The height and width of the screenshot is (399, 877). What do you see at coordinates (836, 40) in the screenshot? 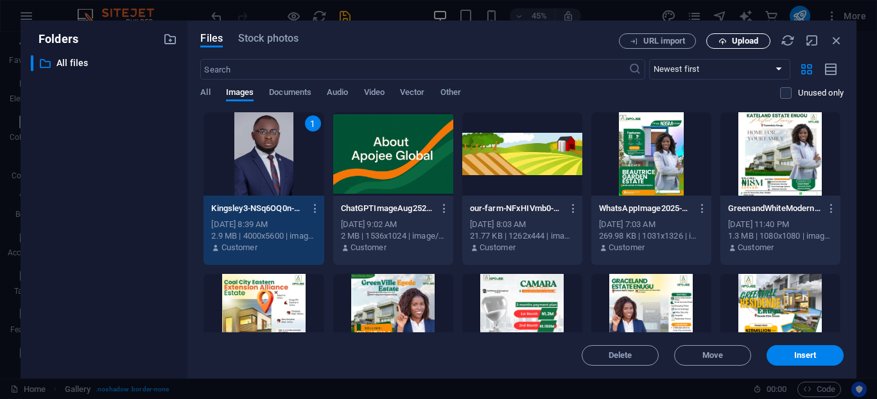
I see `i: Close` at bounding box center [836, 40].